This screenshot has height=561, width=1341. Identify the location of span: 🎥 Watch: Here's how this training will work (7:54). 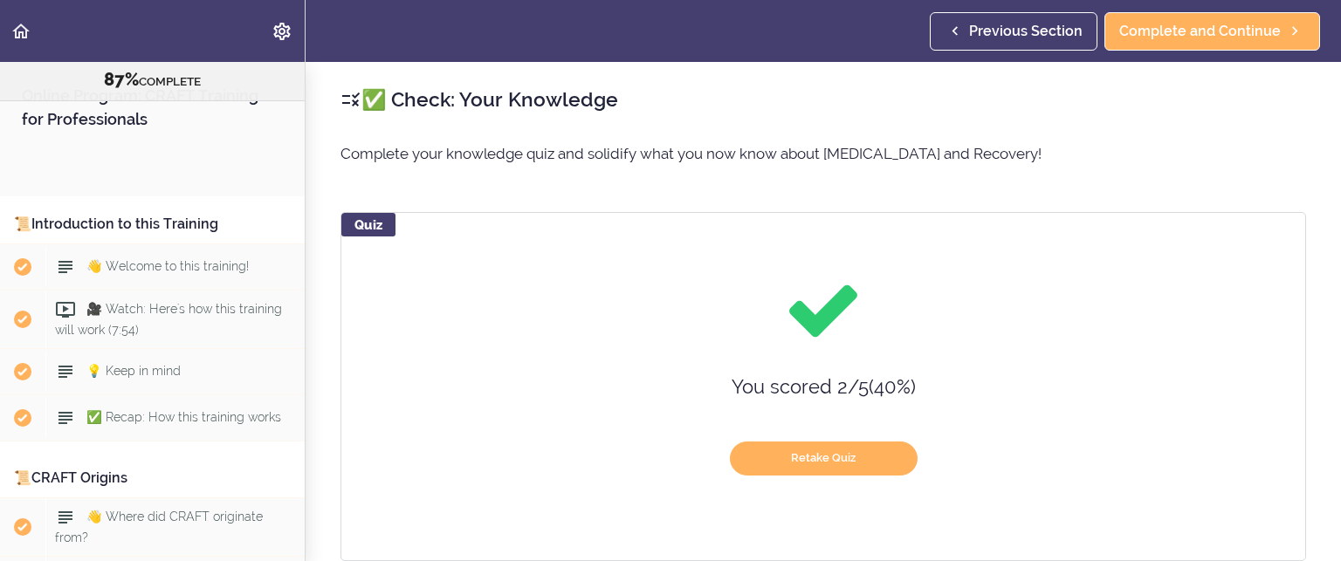
(168, 319).